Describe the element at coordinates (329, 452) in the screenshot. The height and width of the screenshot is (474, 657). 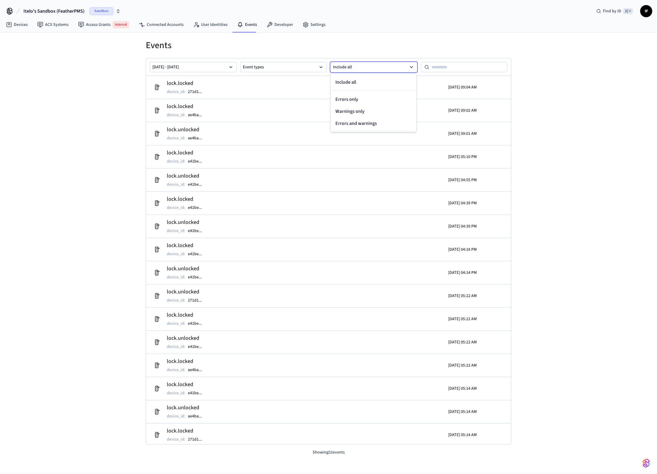
I see `p: Showing 52 events` at that location.